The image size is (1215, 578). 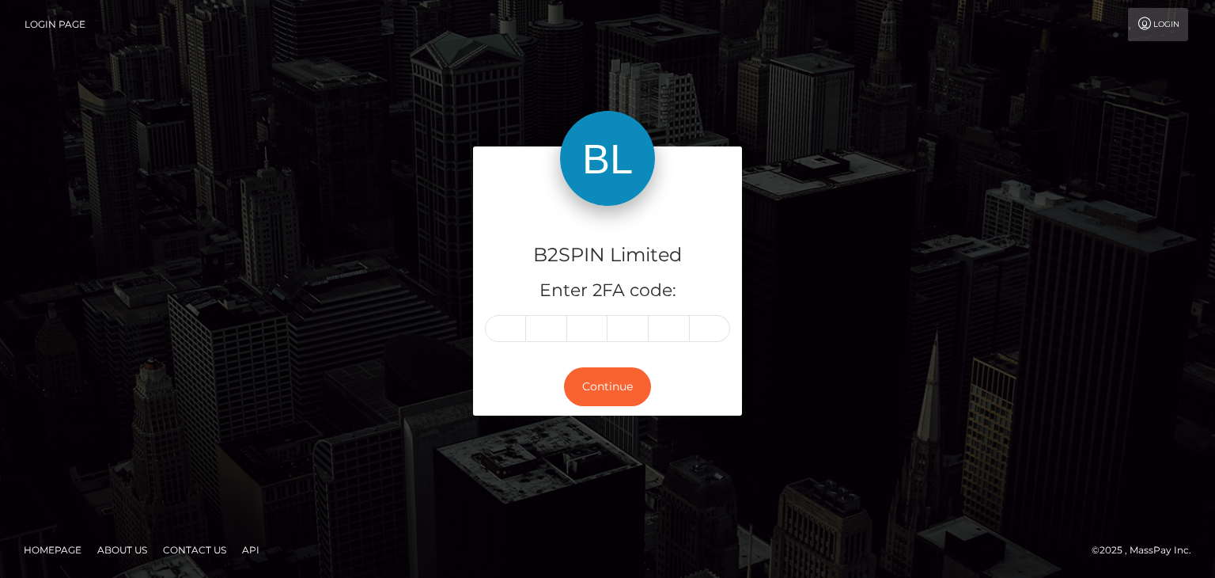 What do you see at coordinates (251, 549) in the screenshot?
I see `a: API` at bounding box center [251, 549].